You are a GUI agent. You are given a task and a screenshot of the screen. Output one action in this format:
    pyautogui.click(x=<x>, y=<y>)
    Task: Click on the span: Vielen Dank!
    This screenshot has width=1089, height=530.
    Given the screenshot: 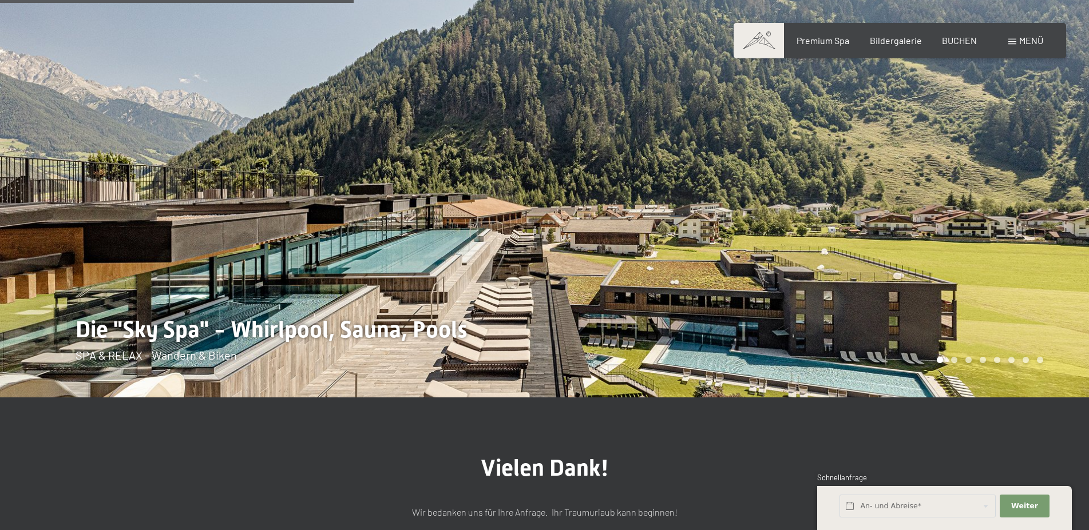 What is the action you would take?
    pyautogui.click(x=545, y=468)
    